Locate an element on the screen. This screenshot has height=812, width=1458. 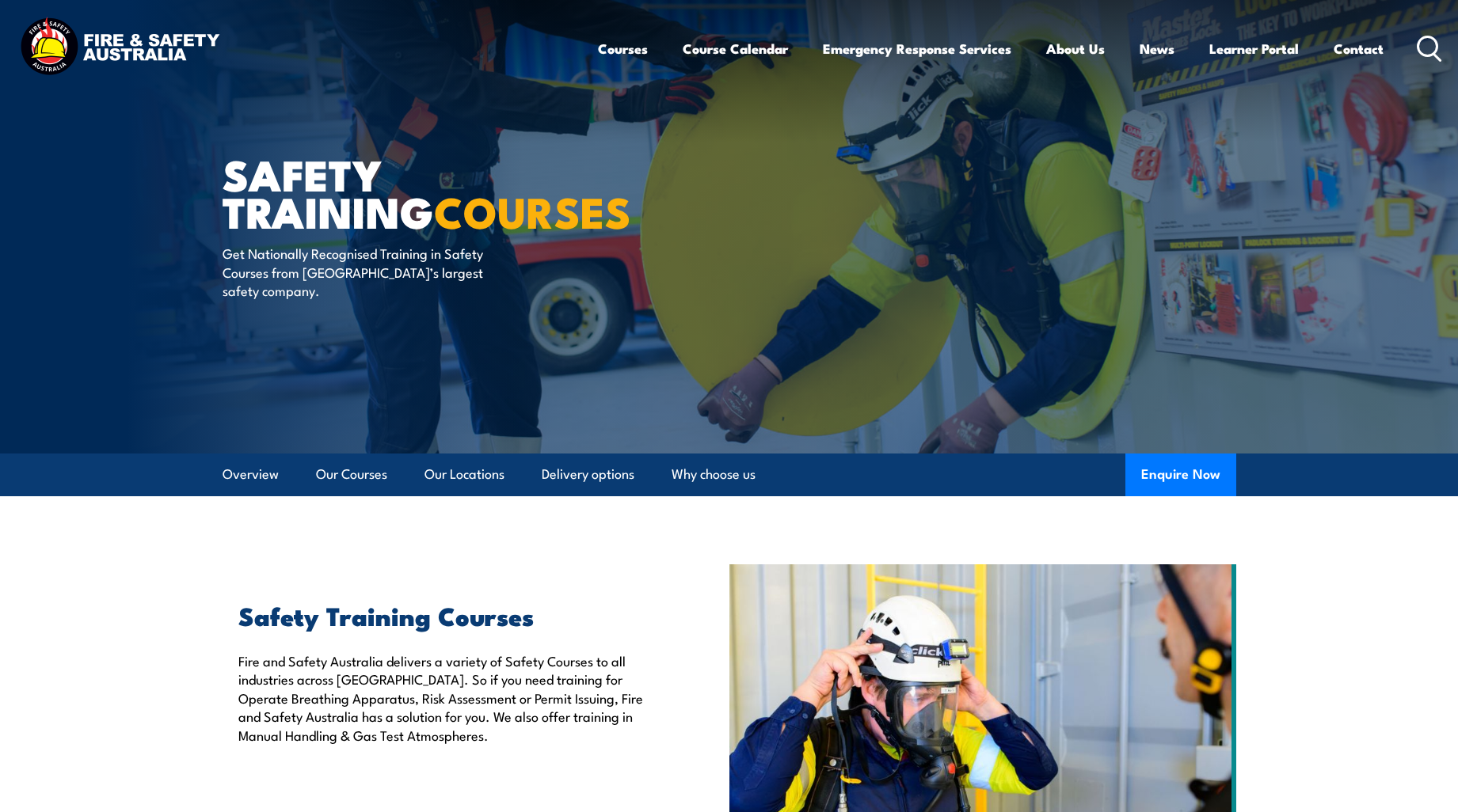
a: Courses is located at coordinates (622, 48).